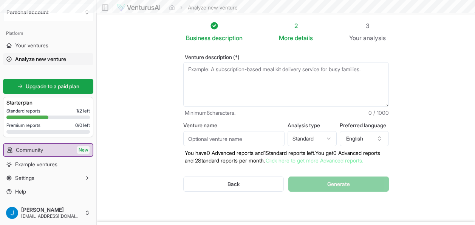 The height and width of the screenshot is (225, 475). I want to click on span: Minimum 8 characters., so click(210, 113).